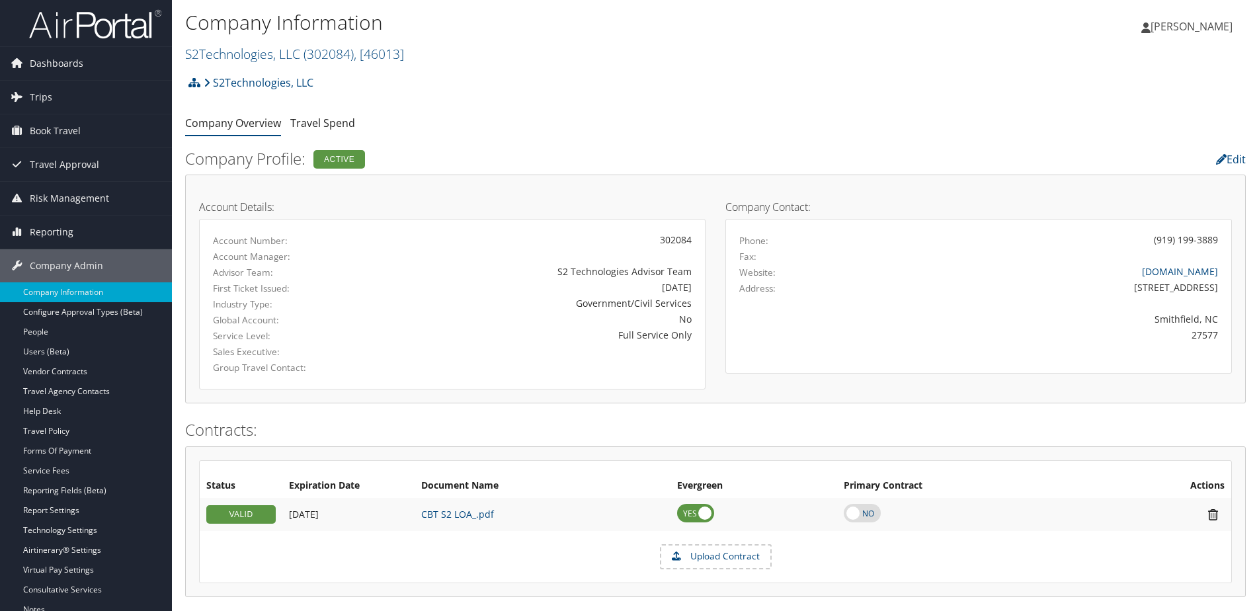 The height and width of the screenshot is (611, 1259). I want to click on label: Global Account:, so click(286, 320).